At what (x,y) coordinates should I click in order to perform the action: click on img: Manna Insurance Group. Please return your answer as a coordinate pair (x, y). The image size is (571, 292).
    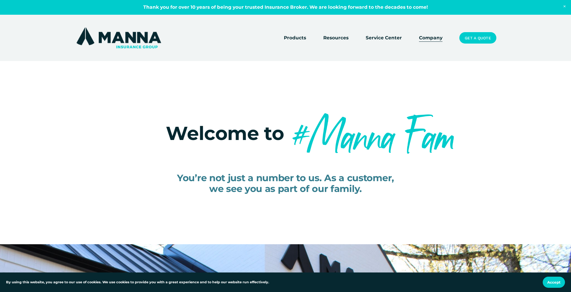
    Looking at the image, I should click on (119, 38).